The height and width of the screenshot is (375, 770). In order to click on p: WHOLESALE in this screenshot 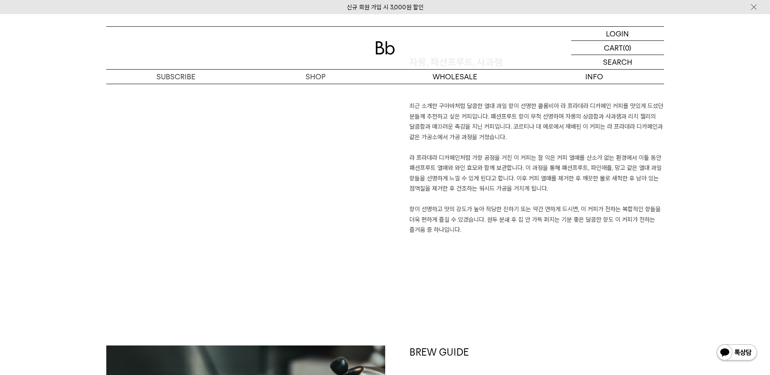, I will do `click(455, 76)`.